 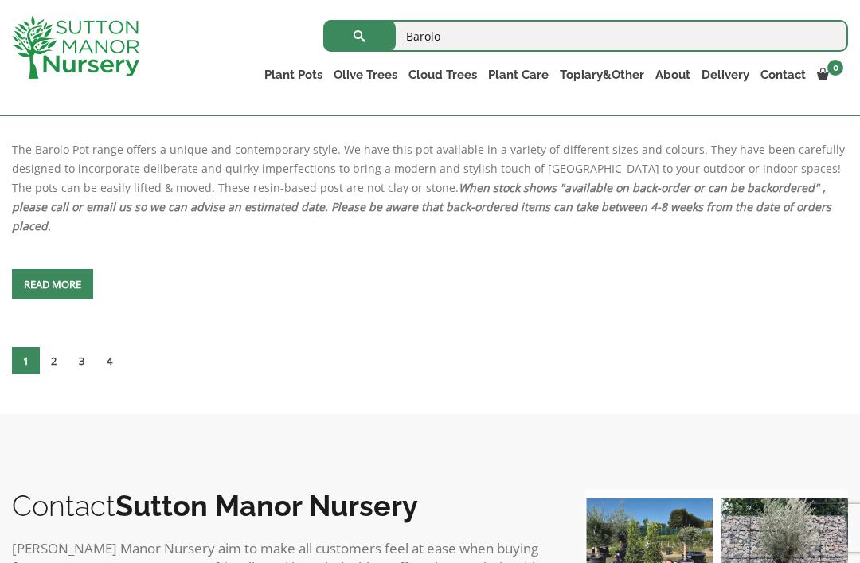 What do you see at coordinates (25, 361) in the screenshot?
I see `span: 1` at bounding box center [25, 361].